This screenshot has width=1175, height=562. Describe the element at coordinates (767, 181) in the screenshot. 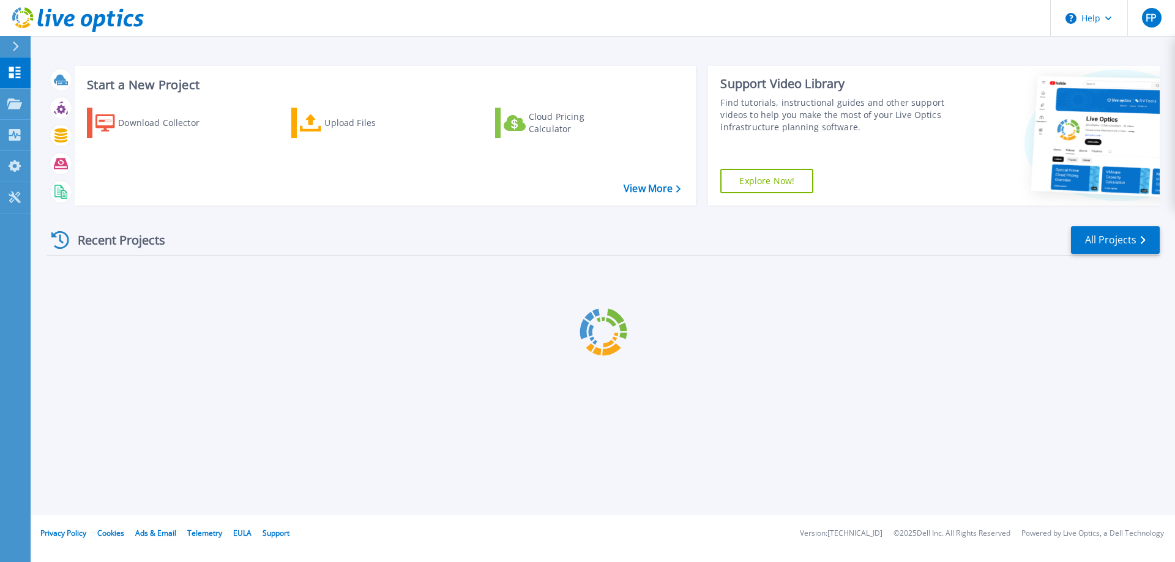

I see `a: Explore Now!` at that location.